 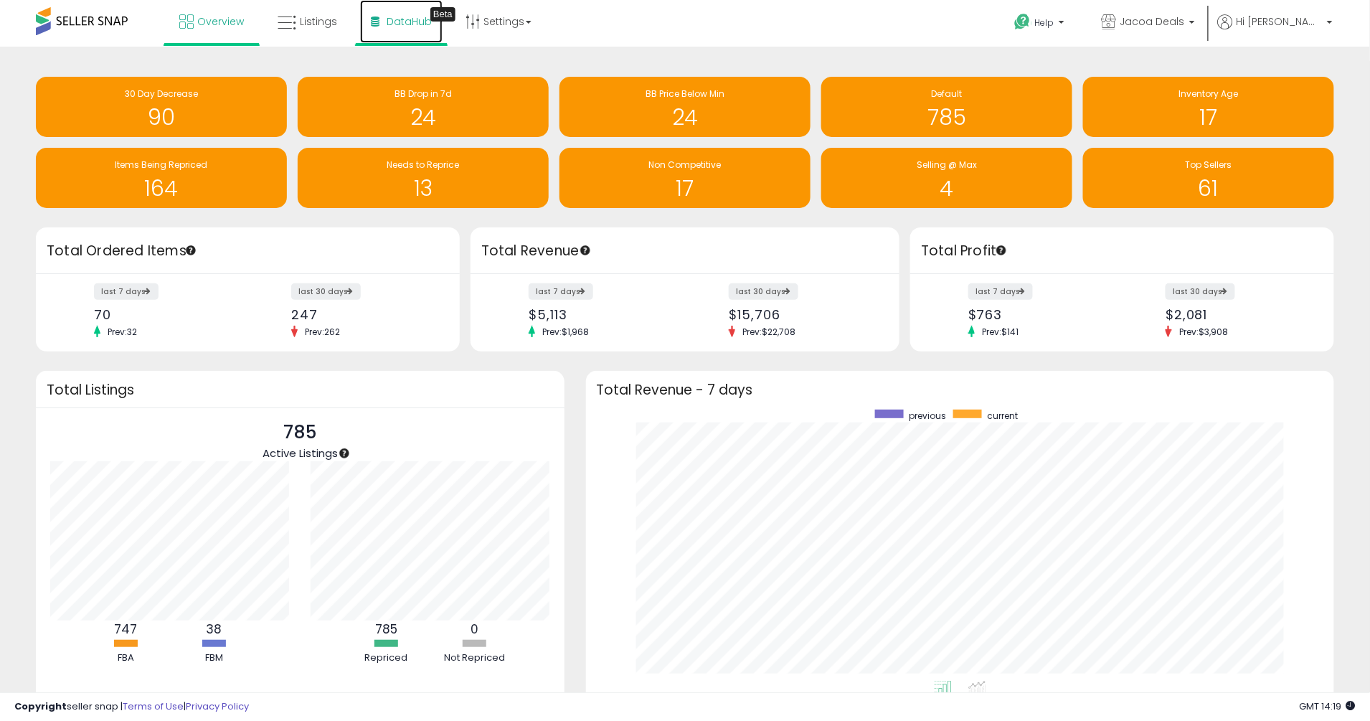 I want to click on div: seller snap | |, so click(x=131, y=707).